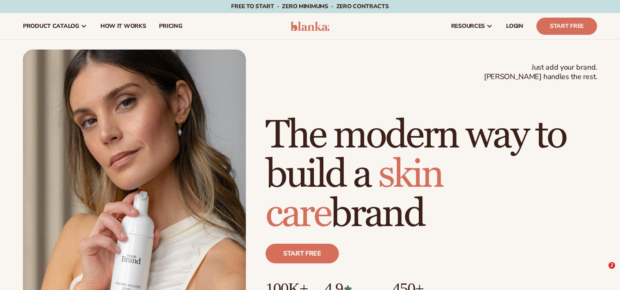  I want to click on a: pricing, so click(170, 26).